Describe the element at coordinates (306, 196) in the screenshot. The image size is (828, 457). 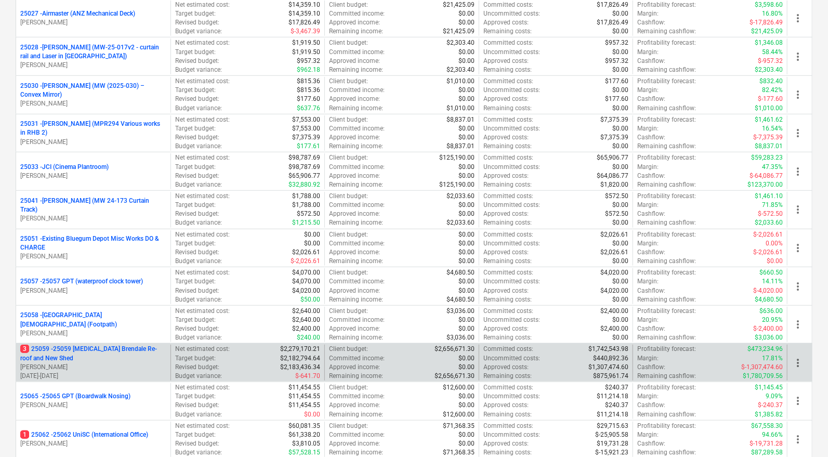
I see `p: $1,788.00` at that location.